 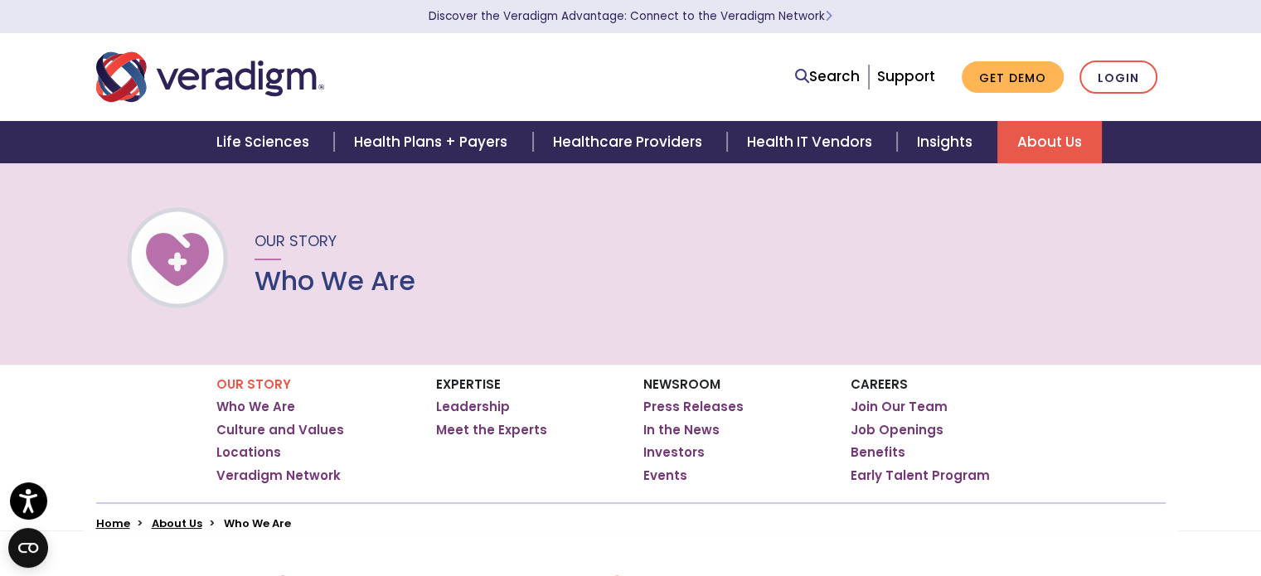 I want to click on a: Home, so click(x=113, y=523).